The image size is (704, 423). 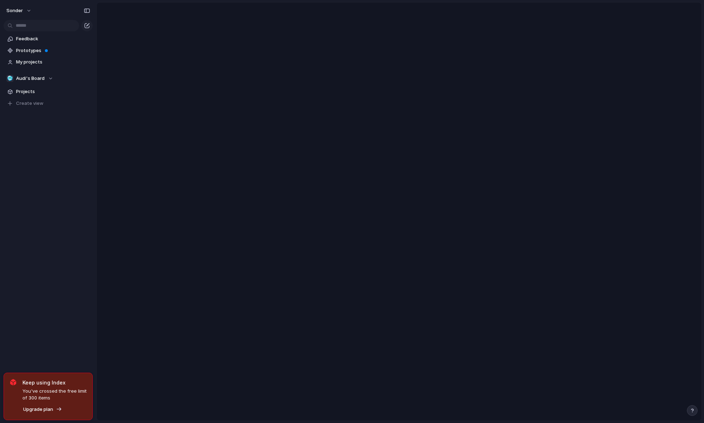 What do you see at coordinates (42, 409) in the screenshot?
I see `button: Upgrade plan` at bounding box center [42, 409].